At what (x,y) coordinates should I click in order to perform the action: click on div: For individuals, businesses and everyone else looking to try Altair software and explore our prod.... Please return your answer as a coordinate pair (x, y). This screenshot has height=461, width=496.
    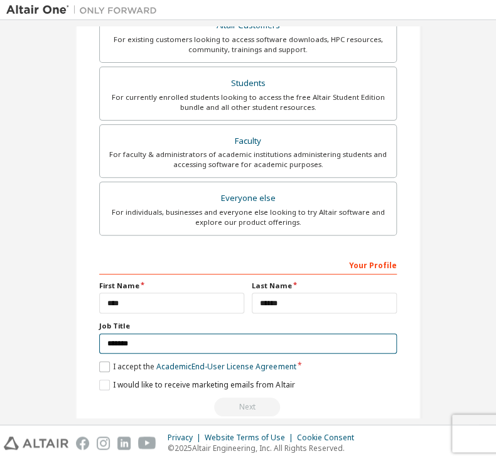
    Looking at the image, I should click on (248, 217).